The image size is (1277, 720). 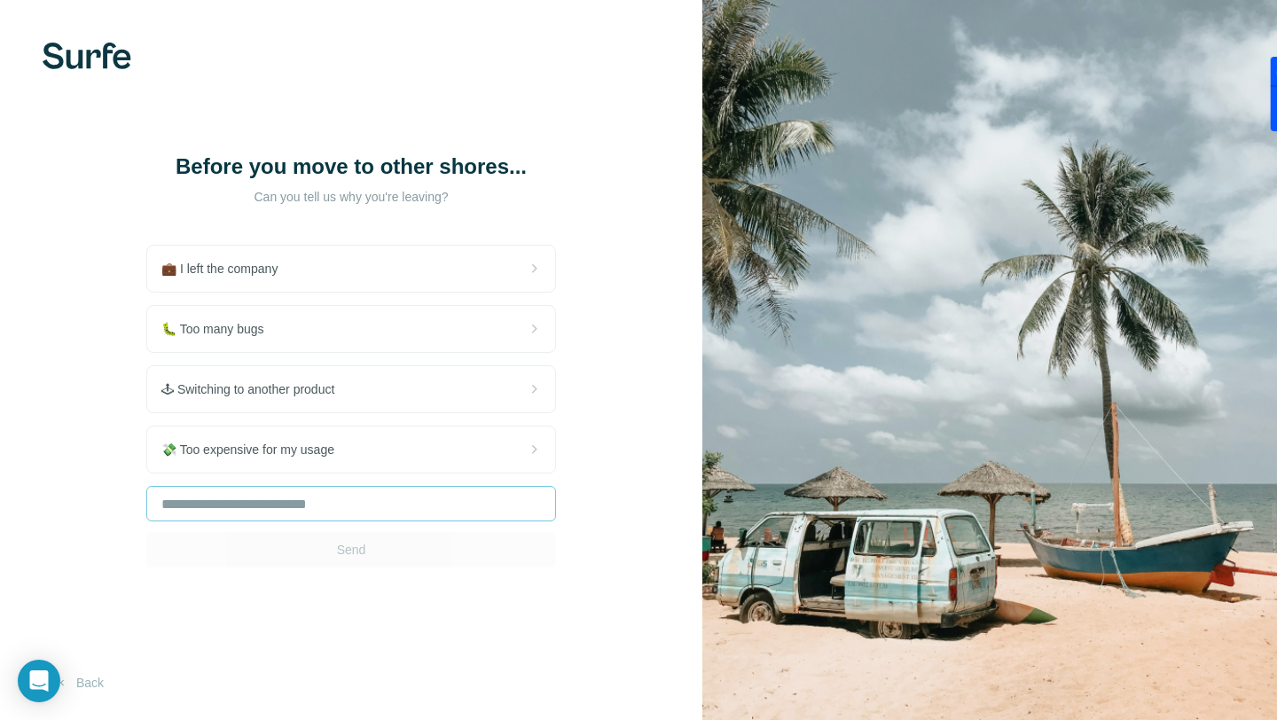 I want to click on div: Open Intercom Messenger, so click(x=39, y=681).